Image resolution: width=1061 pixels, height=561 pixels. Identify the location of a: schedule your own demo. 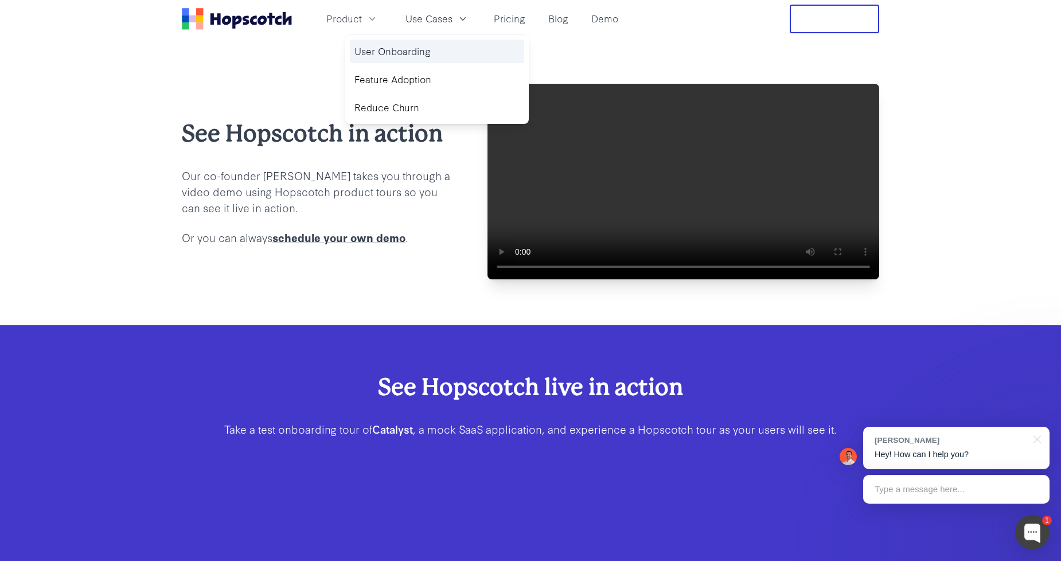
(339, 237).